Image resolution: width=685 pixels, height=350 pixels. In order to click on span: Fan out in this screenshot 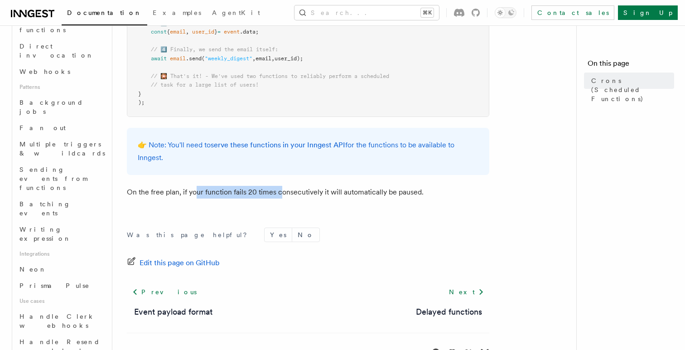, I will do `click(43, 128)`.